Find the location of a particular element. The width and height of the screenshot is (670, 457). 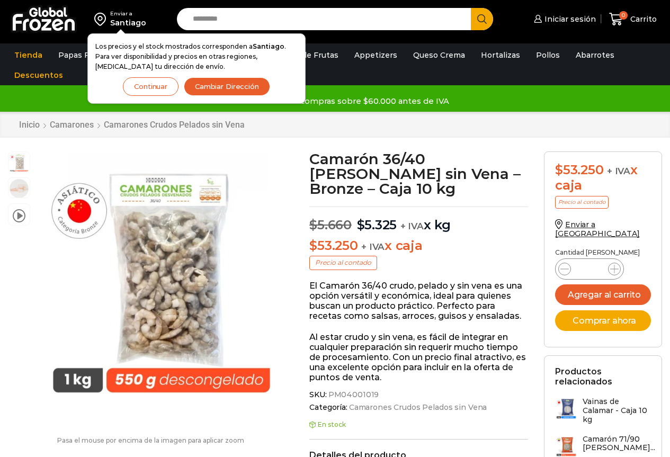

a: Appetizers is located at coordinates (376, 55).